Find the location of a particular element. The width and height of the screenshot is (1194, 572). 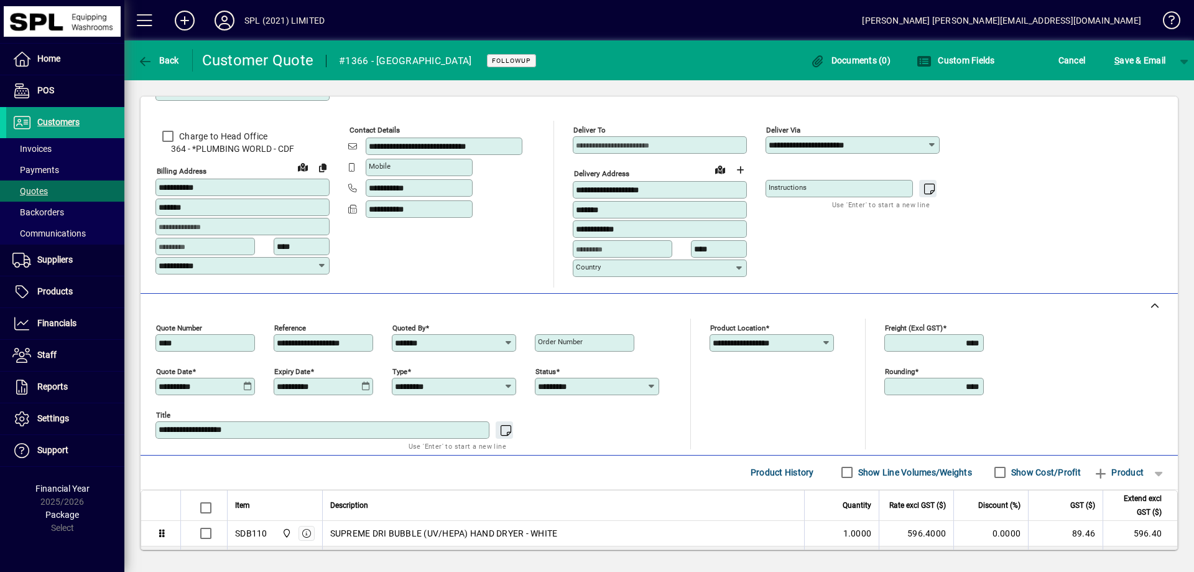

div: SDB110 is located at coordinates (251, 533).